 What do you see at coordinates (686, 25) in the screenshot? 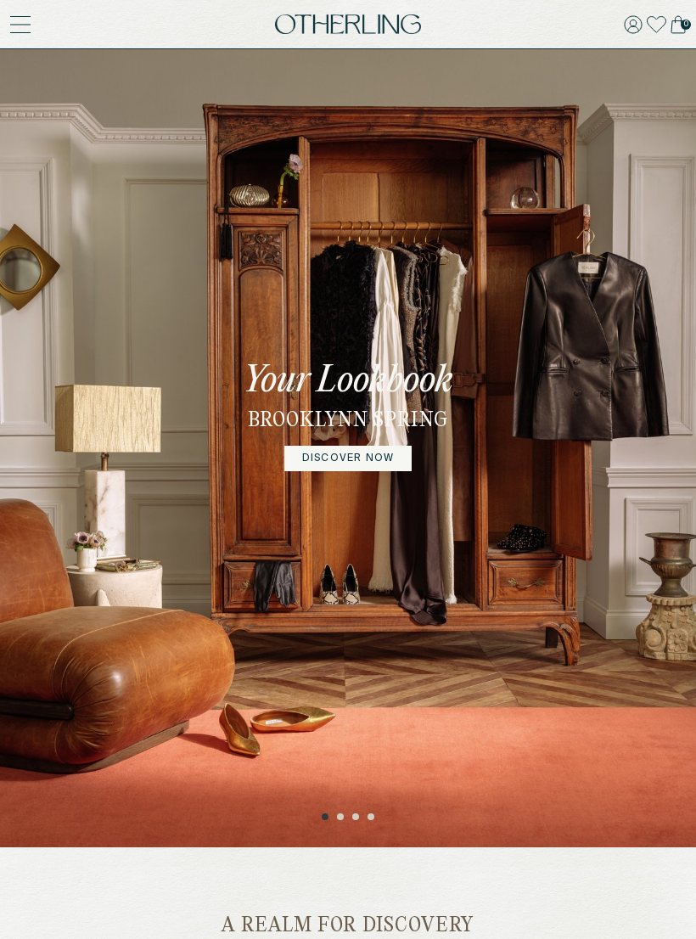
I see `span: 0` at bounding box center [686, 25].